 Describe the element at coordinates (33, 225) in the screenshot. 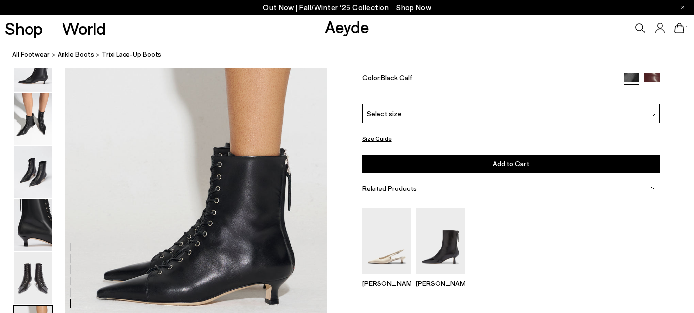

I see `img: Trixi Lace-Up Boots - Image 4` at that location.